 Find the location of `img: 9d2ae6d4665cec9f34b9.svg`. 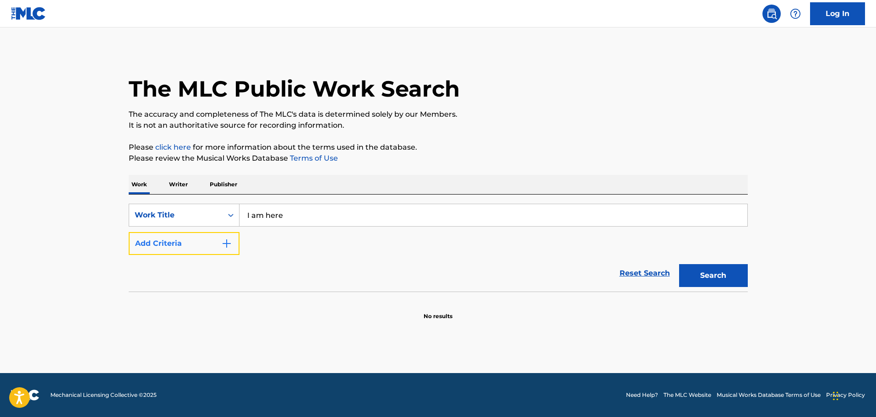

img: 9d2ae6d4665cec9f34b9.svg is located at coordinates (227, 244).